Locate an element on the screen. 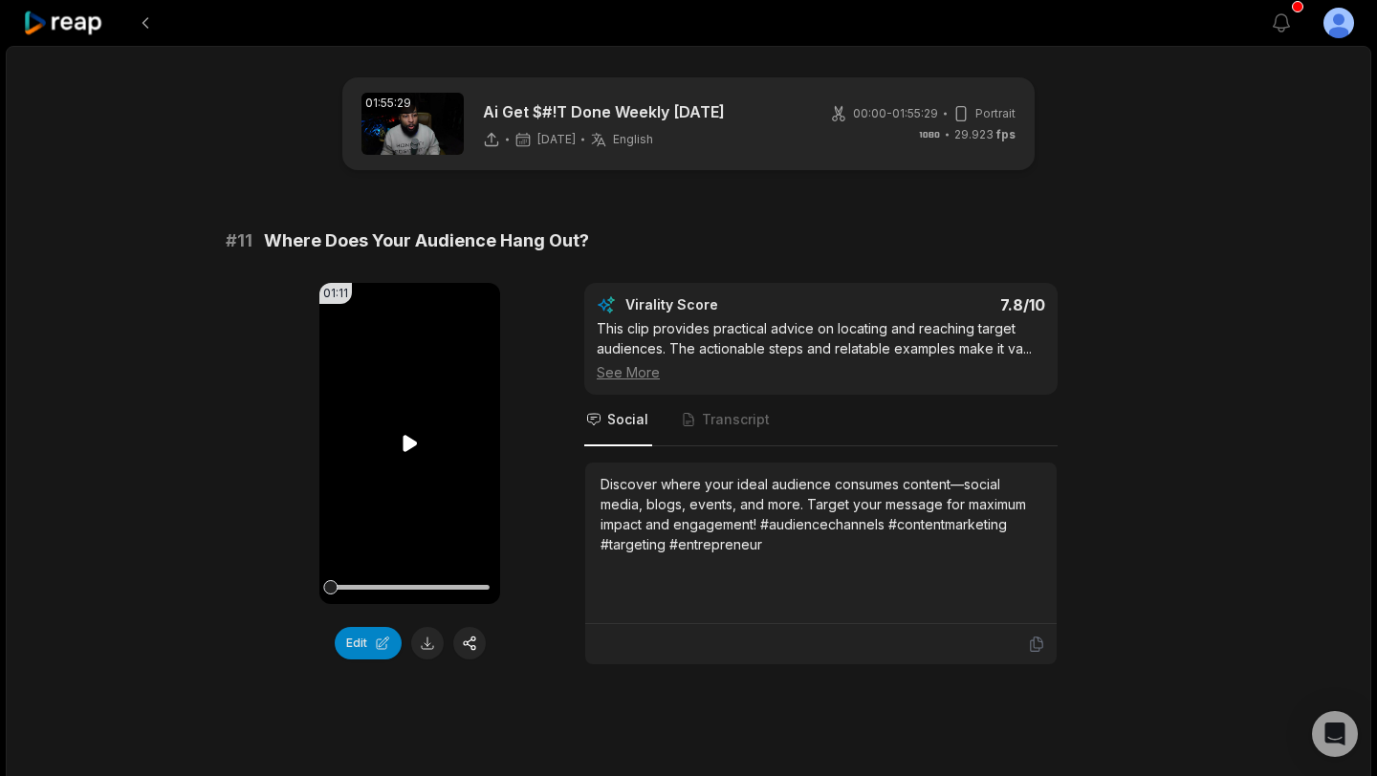  span: # 11 is located at coordinates (239, 241).